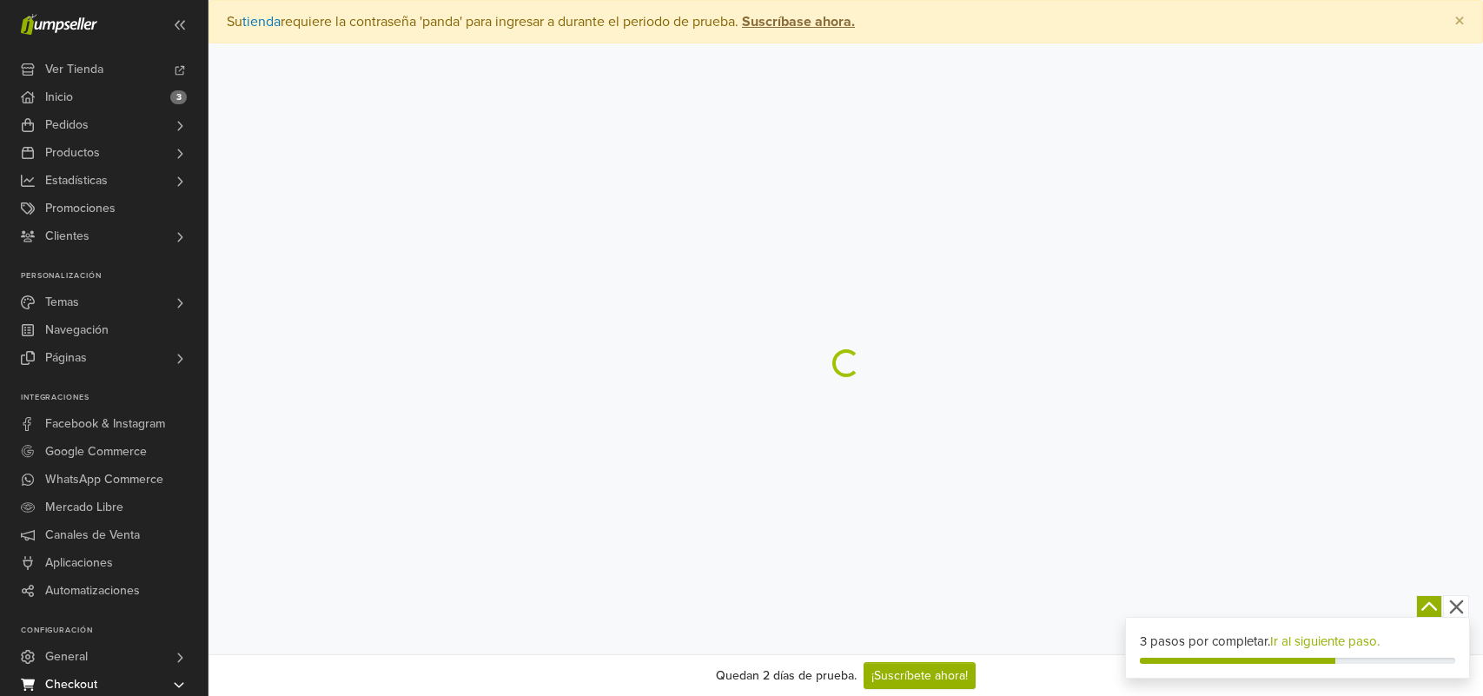  Describe the element at coordinates (798, 22) in the screenshot. I see `strong: Suscríbase ahora.` at that location.